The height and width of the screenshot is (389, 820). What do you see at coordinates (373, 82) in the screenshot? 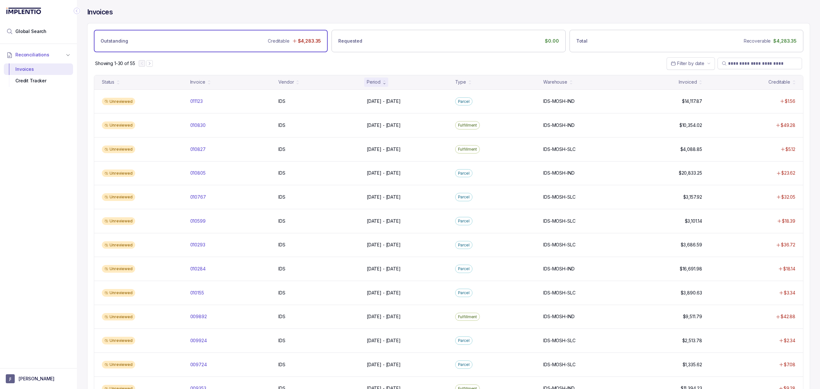
I see `div: Period` at bounding box center [373, 82].